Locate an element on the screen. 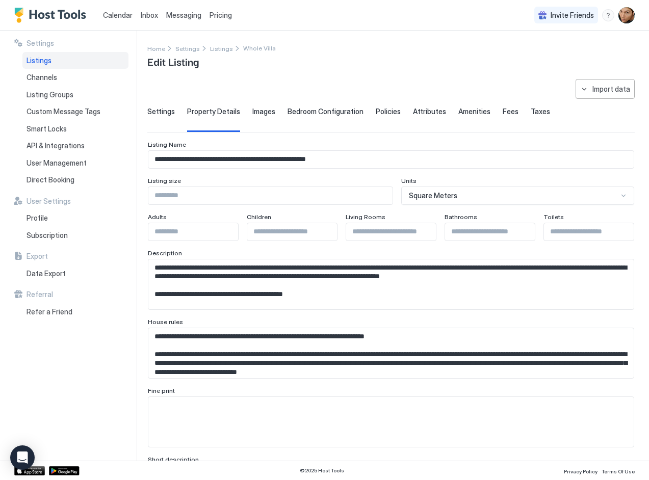  span: Pricing is located at coordinates (221, 15).